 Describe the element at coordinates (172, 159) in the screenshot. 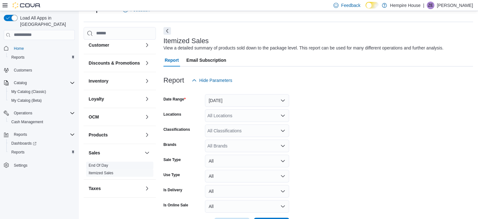

I see `label: Sale Type` at that location.